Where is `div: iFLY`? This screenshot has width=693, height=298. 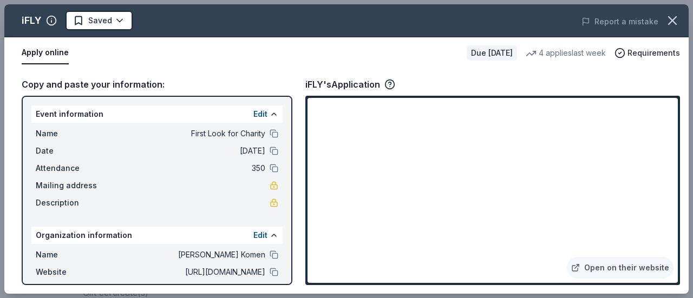 div: iFLY is located at coordinates (31, 21).